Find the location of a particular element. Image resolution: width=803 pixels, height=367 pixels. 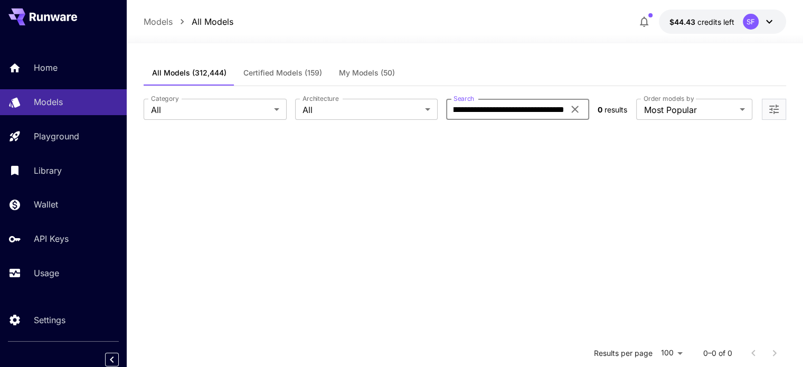

span: My Models (50) is located at coordinates (367, 73).